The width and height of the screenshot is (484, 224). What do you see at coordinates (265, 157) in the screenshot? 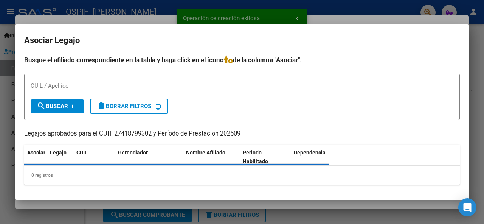
I see `datatable-header-cell: Periodo Habilitado` at bounding box center [265, 157].